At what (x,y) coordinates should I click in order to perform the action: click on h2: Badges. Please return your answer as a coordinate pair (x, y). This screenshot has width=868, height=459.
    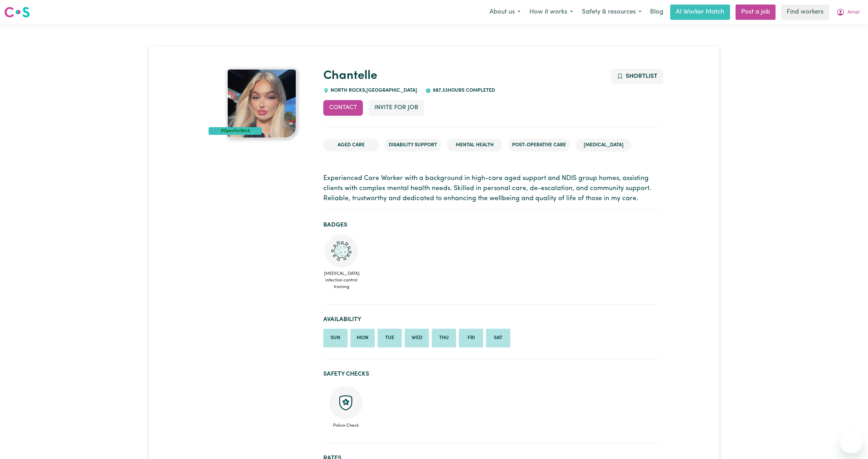
    Looking at the image, I should click on (491, 225).